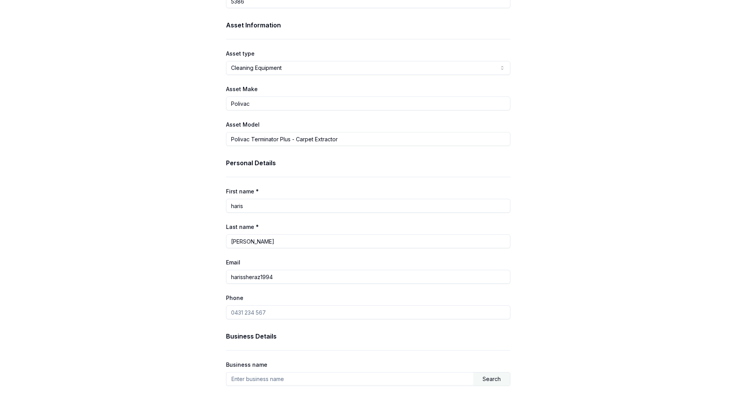 This screenshot has width=736, height=398. I want to click on input: 0431 234 567, so click(368, 313).